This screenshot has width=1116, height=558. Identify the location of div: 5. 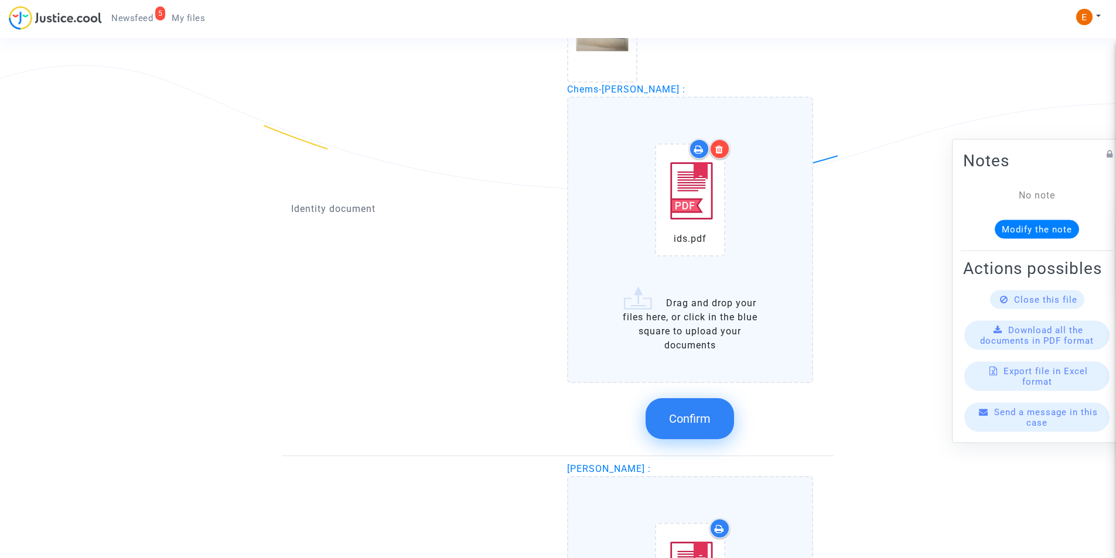
(161, 13).